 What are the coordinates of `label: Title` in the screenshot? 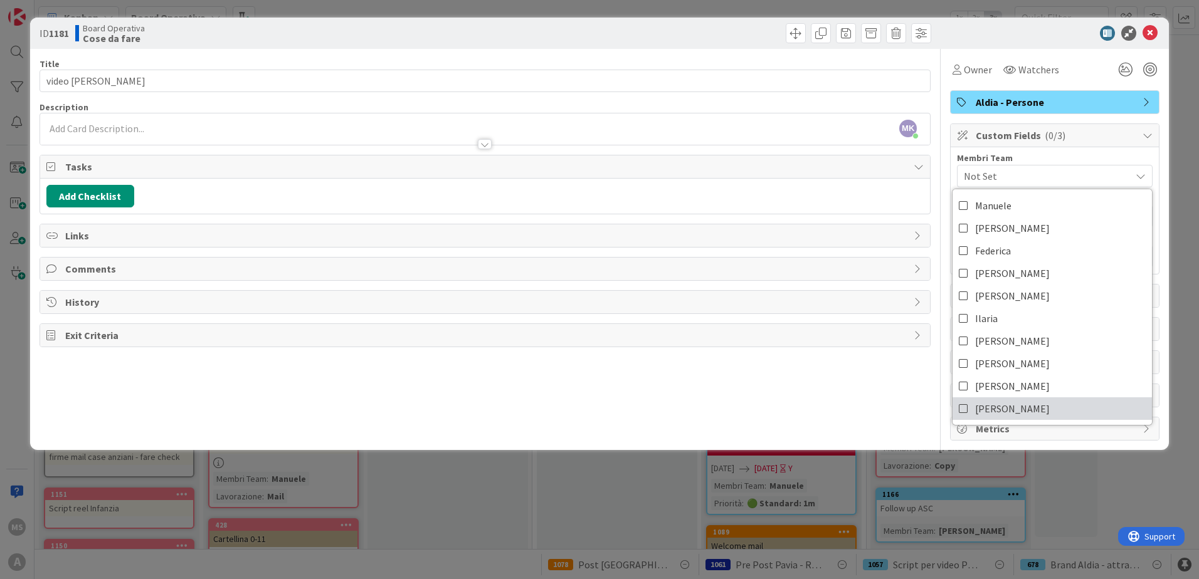 It's located at (50, 64).